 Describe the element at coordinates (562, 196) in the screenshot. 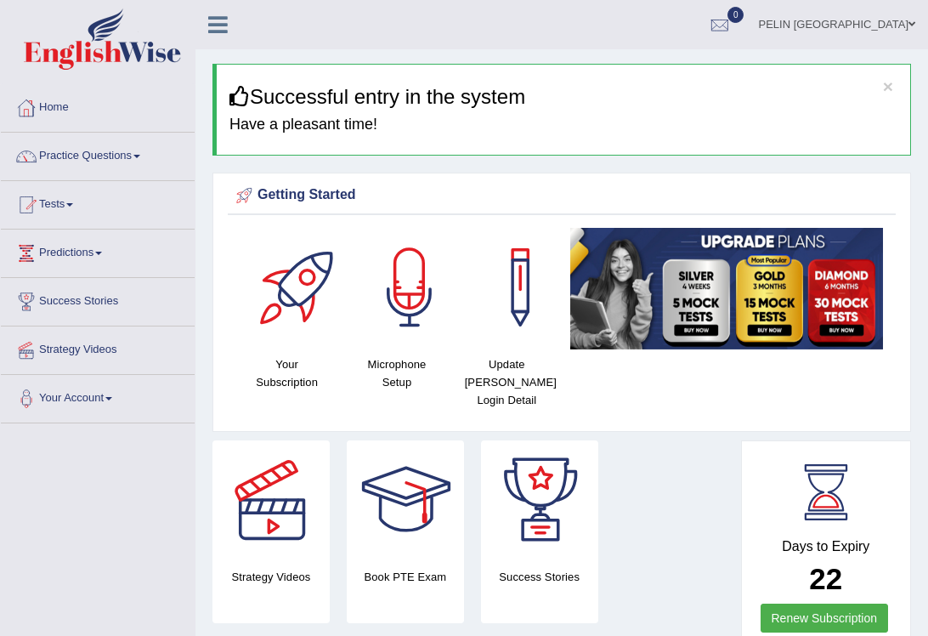

I see `div: Getting Started` at that location.